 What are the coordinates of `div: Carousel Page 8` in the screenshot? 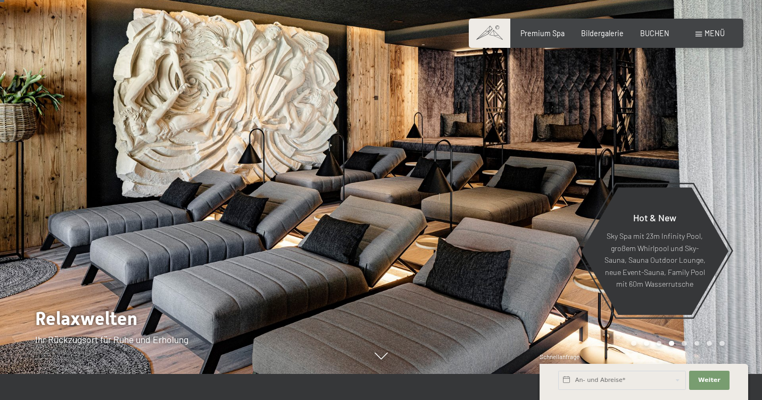 It's located at (722, 344).